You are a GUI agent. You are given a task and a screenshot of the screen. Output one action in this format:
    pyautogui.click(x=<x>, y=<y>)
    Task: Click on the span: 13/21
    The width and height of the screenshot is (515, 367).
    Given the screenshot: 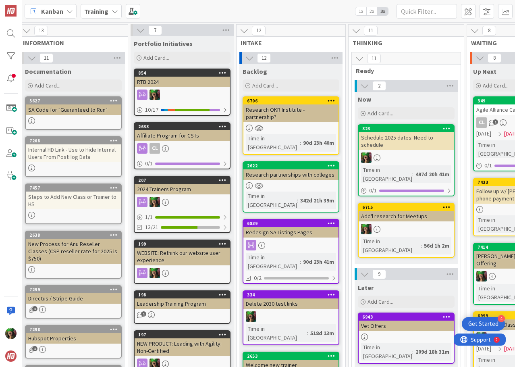 What is the action you would take?
    pyautogui.click(x=151, y=227)
    